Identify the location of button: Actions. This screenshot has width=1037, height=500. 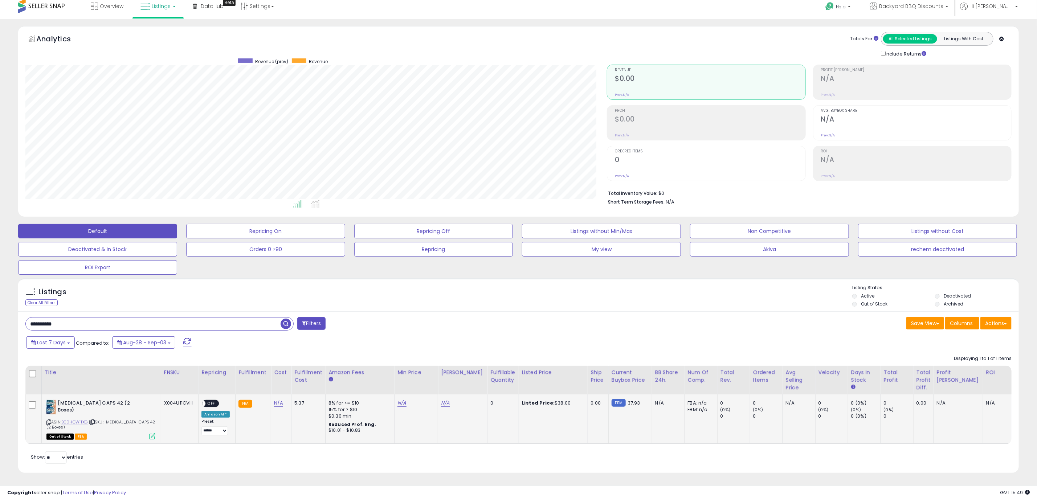
(996, 323).